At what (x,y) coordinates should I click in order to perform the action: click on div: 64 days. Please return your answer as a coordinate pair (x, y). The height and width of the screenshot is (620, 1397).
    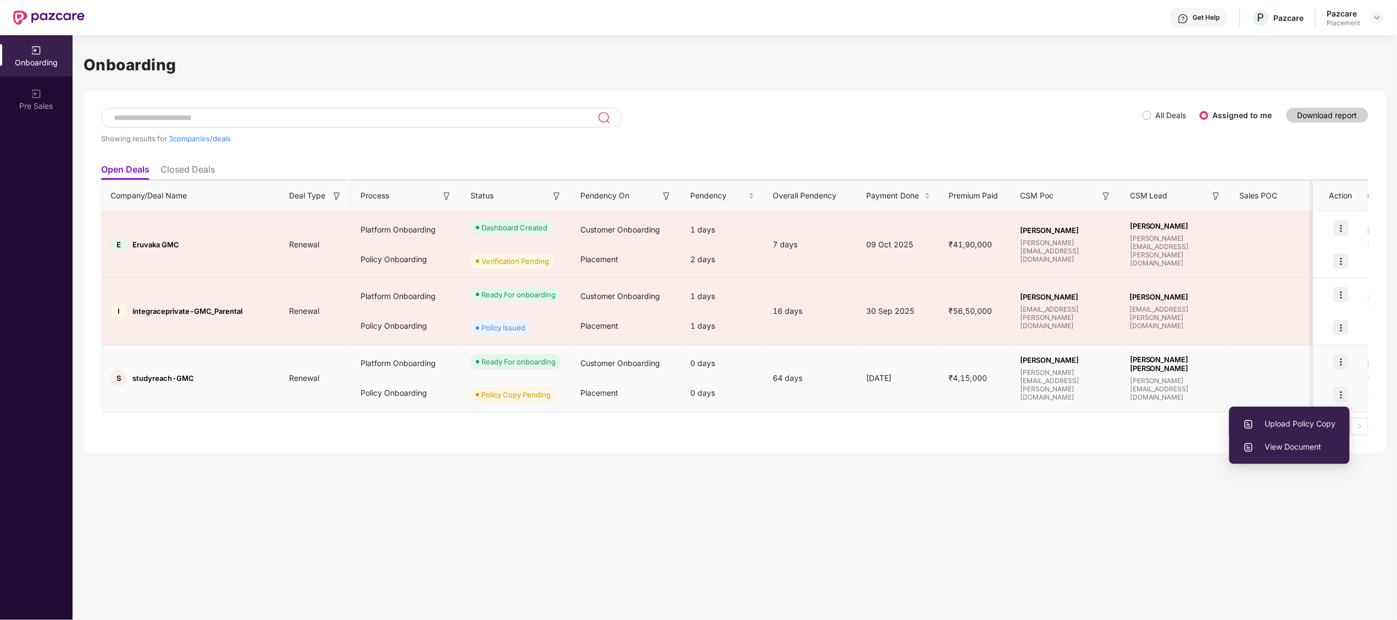
    Looking at the image, I should click on (811, 378).